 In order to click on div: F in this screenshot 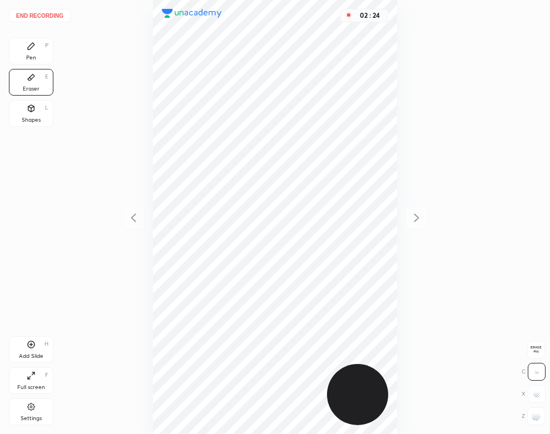, I will do `click(47, 375)`.